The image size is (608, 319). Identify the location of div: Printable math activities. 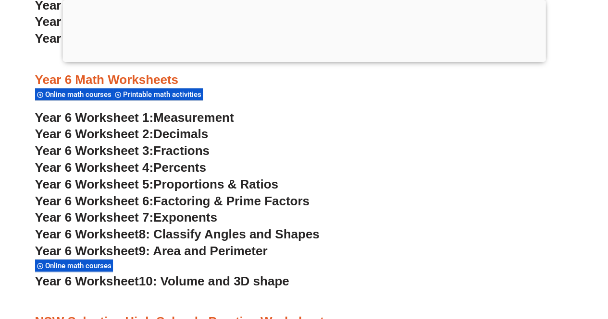
(158, 94).